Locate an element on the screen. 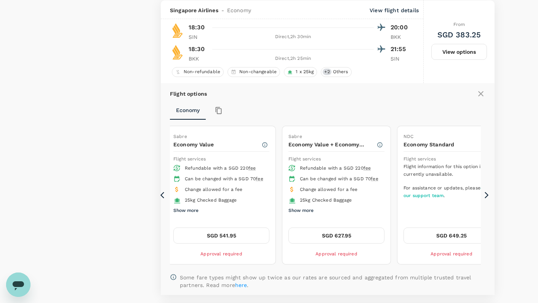 This screenshot has height=303, width=538. p: 20:00 is located at coordinates (400, 27).